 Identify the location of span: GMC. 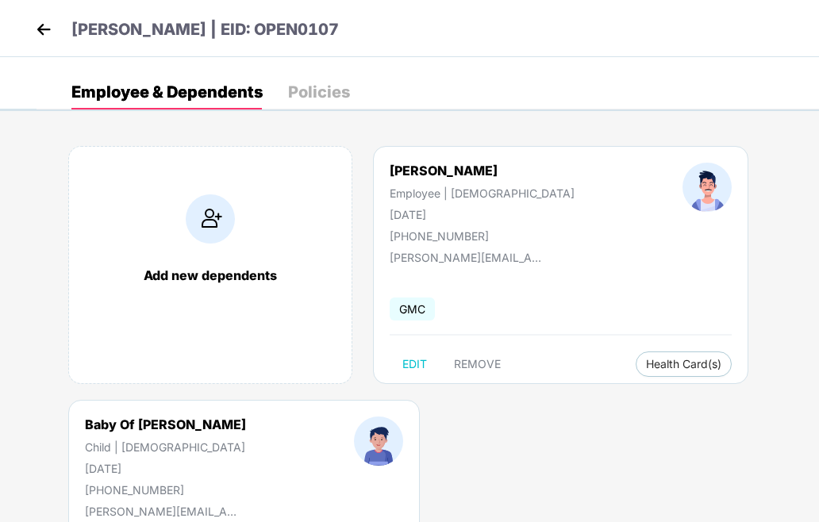
(412, 309).